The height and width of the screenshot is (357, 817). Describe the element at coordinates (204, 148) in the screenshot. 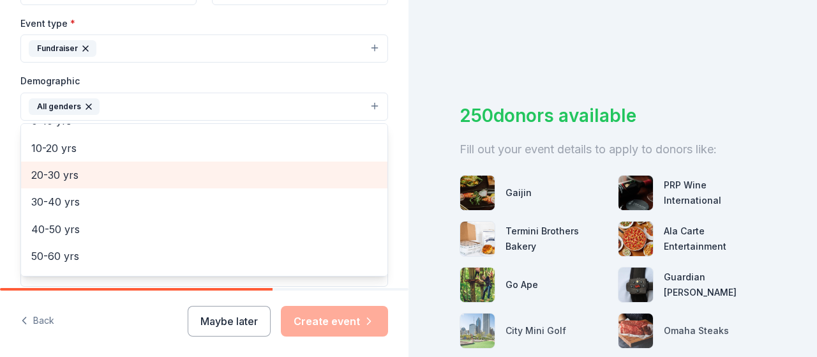

I see `span: 10-20 yrs` at that location.